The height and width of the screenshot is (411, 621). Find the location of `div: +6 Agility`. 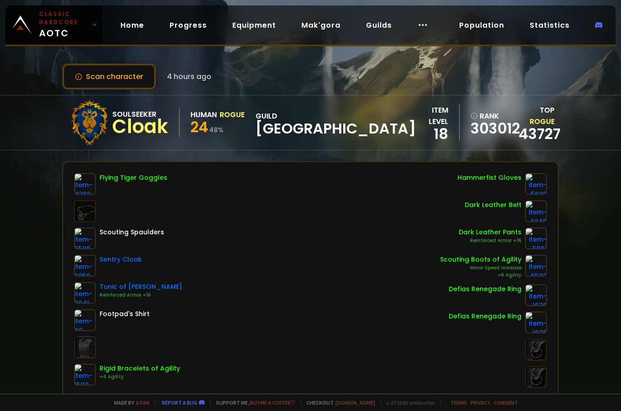

div: +6 Agility is located at coordinates (480, 275).